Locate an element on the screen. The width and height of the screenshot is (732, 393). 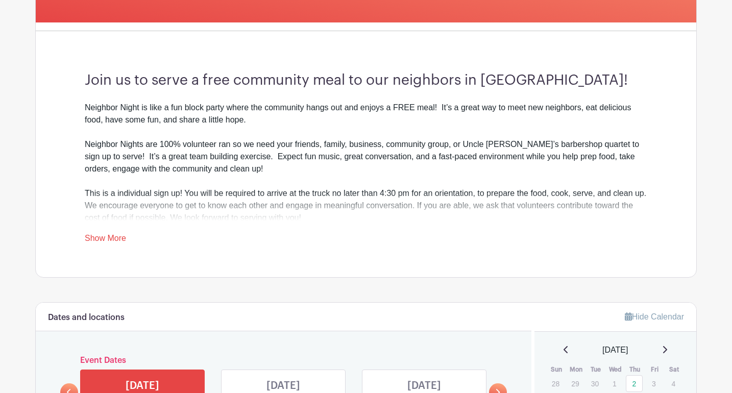
h6: Event Dates is located at coordinates (283, 361).